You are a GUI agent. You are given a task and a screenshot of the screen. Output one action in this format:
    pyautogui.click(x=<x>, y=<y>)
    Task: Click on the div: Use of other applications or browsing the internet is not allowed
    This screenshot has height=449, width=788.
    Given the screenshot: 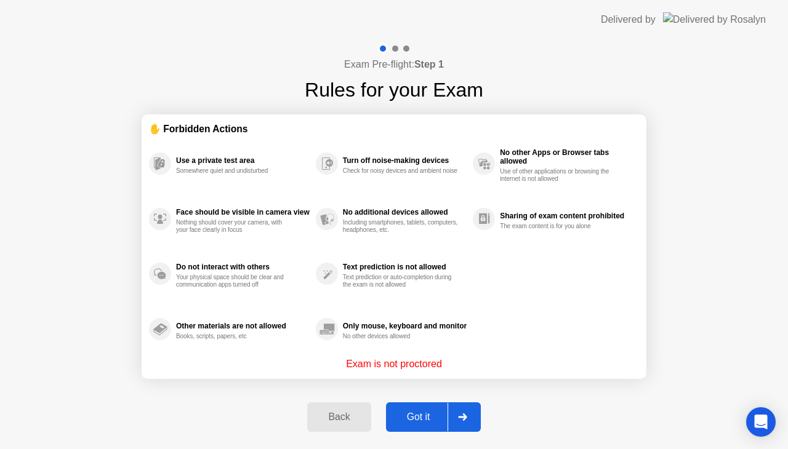 What is the action you would take?
    pyautogui.click(x=558, y=175)
    